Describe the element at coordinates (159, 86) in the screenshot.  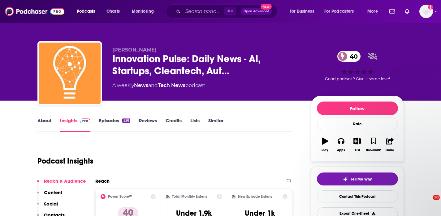
I see `div: A weekly podcast` at that location.